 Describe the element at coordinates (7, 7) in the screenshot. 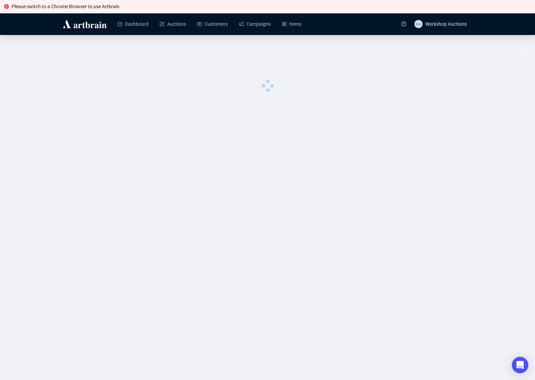

I see `span: close-circle` at that location.